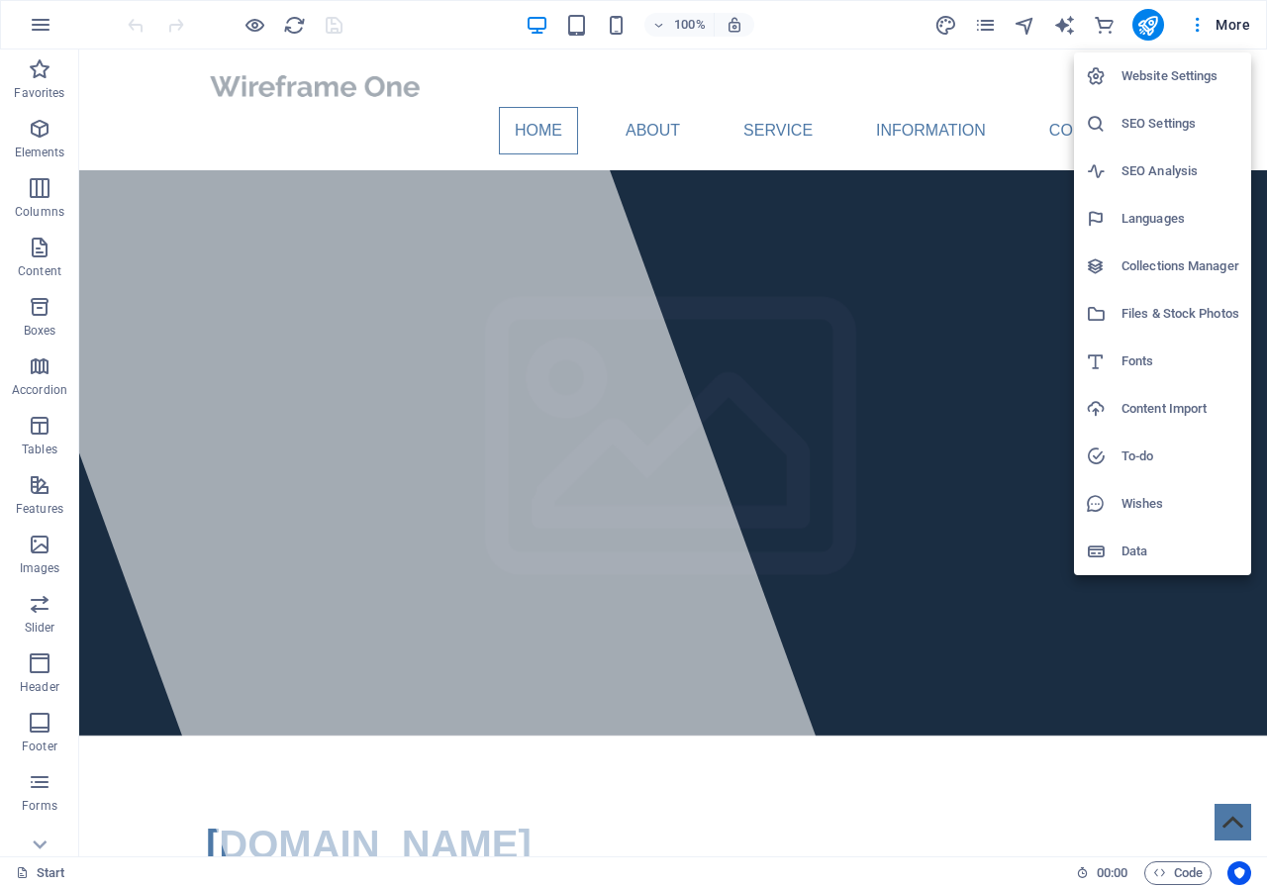 The height and width of the screenshot is (888, 1267). Describe the element at coordinates (1180, 361) in the screenshot. I see `h6: Fonts` at that location.